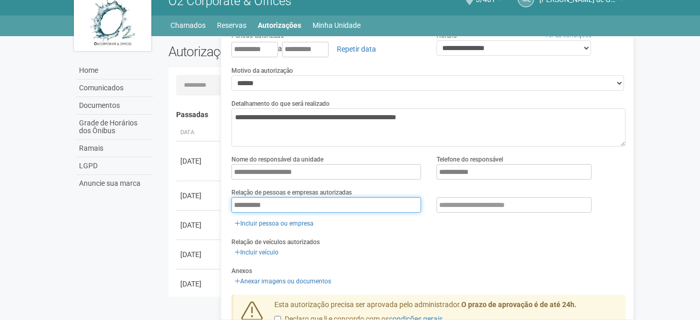 This screenshot has width=700, height=320. What do you see at coordinates (397, 115) in the screenshot?
I see `h4: Passadas` at bounding box center [397, 115].